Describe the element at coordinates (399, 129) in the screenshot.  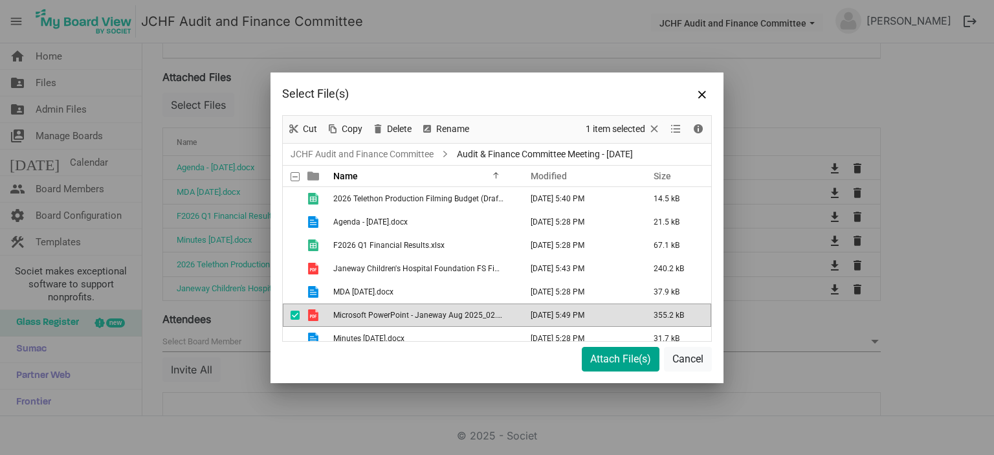
I see `span: Delete` at that location.